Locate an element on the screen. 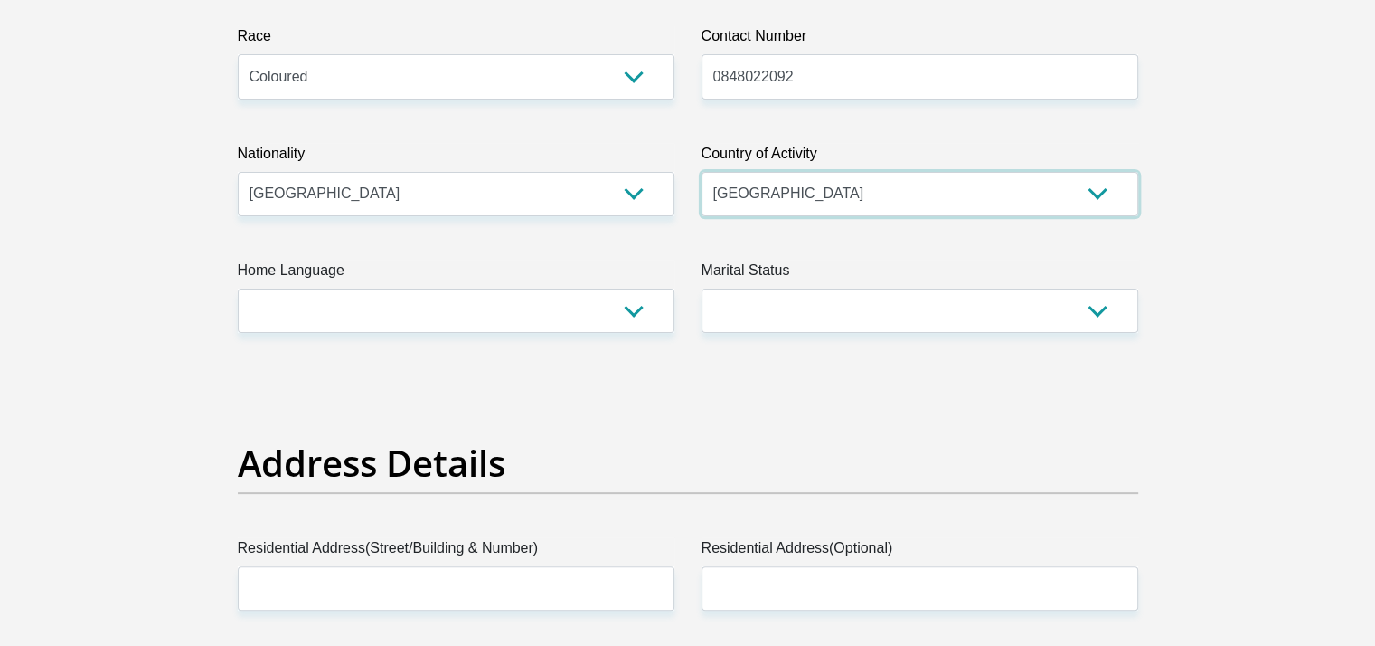 This screenshot has height=646, width=1375. label: Marital Status is located at coordinates (920, 274).